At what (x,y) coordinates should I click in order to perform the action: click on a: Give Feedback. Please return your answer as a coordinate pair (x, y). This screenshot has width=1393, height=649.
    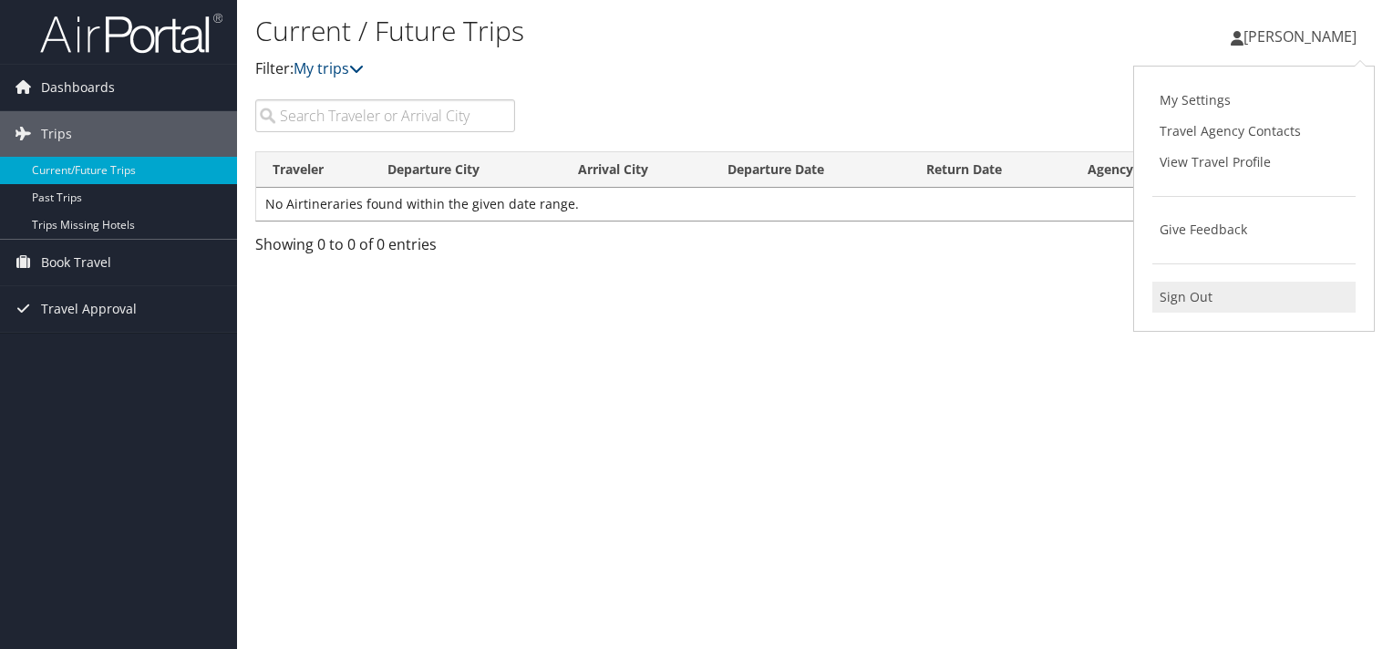
    Looking at the image, I should click on (1254, 230).